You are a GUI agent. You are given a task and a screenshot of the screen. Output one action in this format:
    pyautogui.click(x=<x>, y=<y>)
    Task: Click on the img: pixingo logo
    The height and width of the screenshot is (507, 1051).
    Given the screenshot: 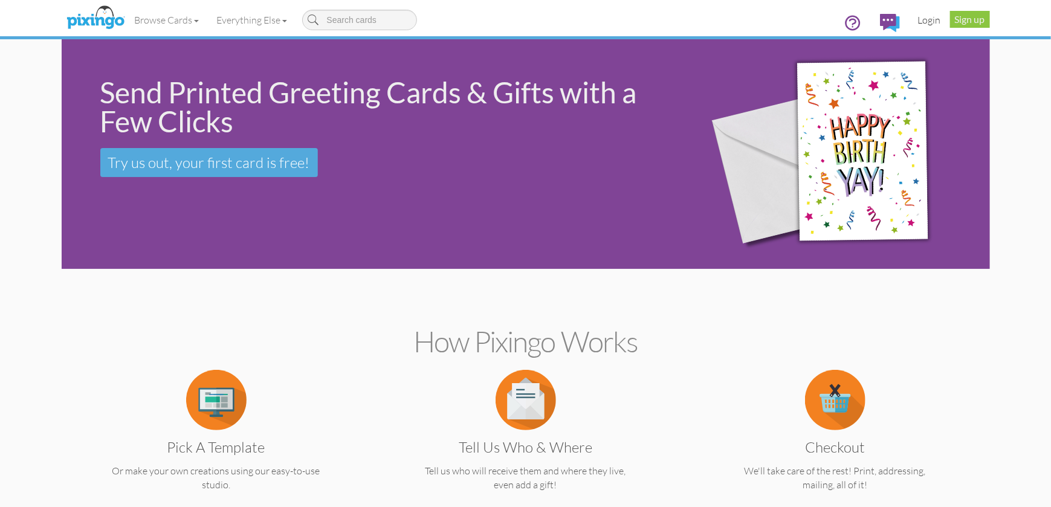 What is the action you would take?
    pyautogui.click(x=96, y=18)
    